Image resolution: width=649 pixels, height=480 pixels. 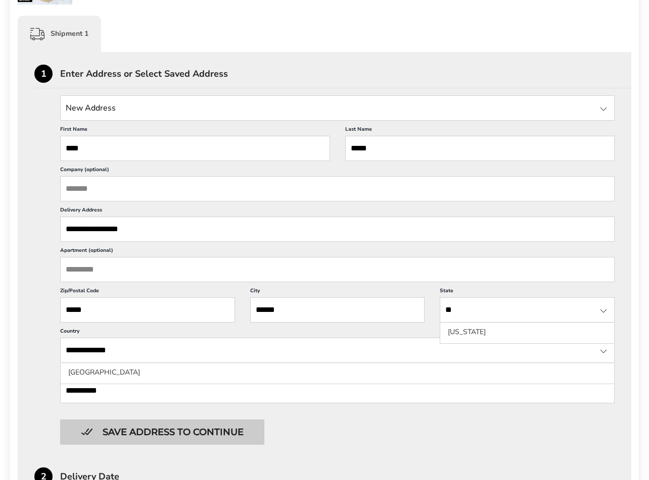 What do you see at coordinates (59, 34) in the screenshot?
I see `div: Shipment 1` at bounding box center [59, 34].